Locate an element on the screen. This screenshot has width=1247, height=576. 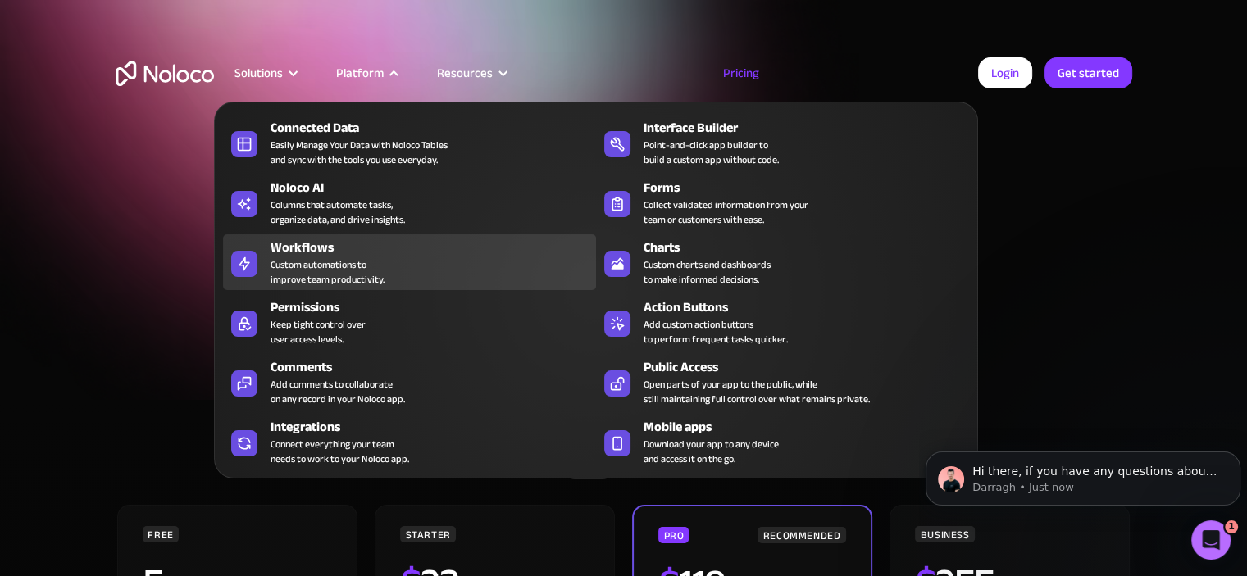
a: Mobile appsDownload your app to any deviceand access it on the go. is located at coordinates (782, 442).